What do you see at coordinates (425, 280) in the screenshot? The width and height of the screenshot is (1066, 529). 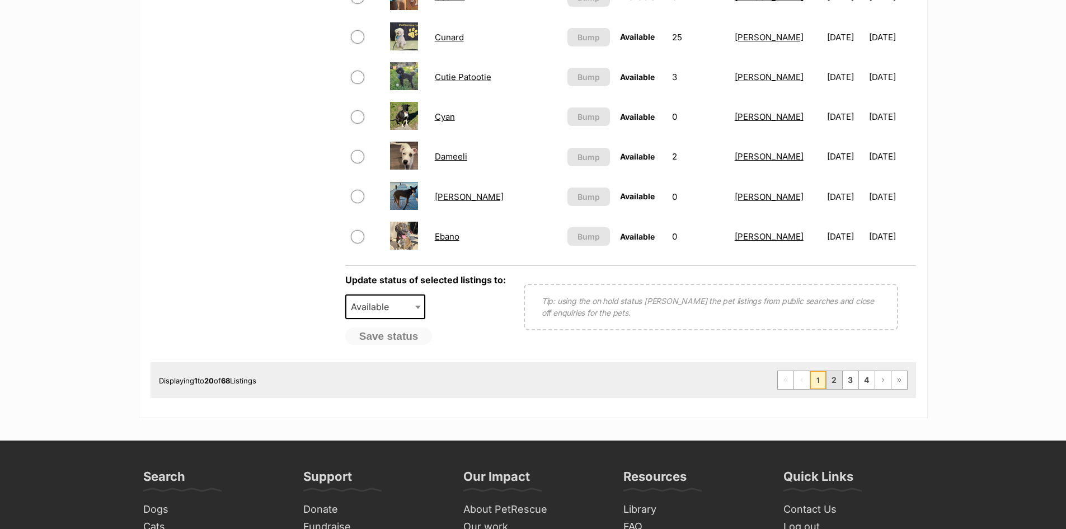 I see `label: Update status of selected listings to:` at bounding box center [425, 280].